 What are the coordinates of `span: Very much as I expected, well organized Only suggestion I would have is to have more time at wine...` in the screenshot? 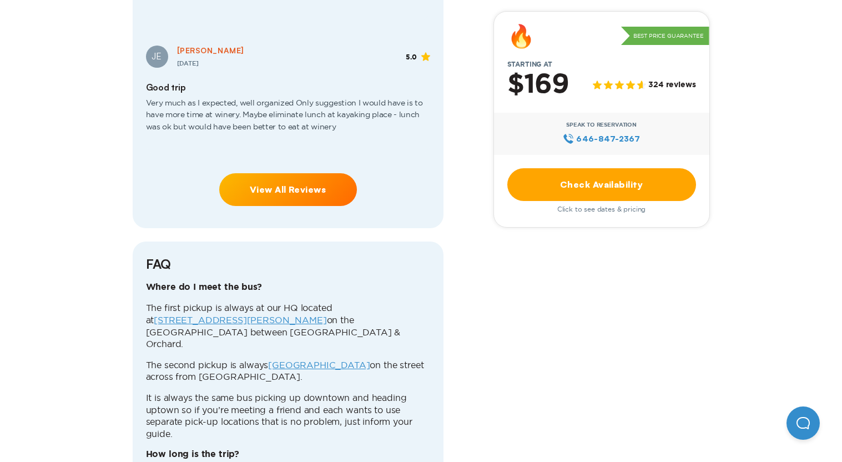 It's located at (288, 119).